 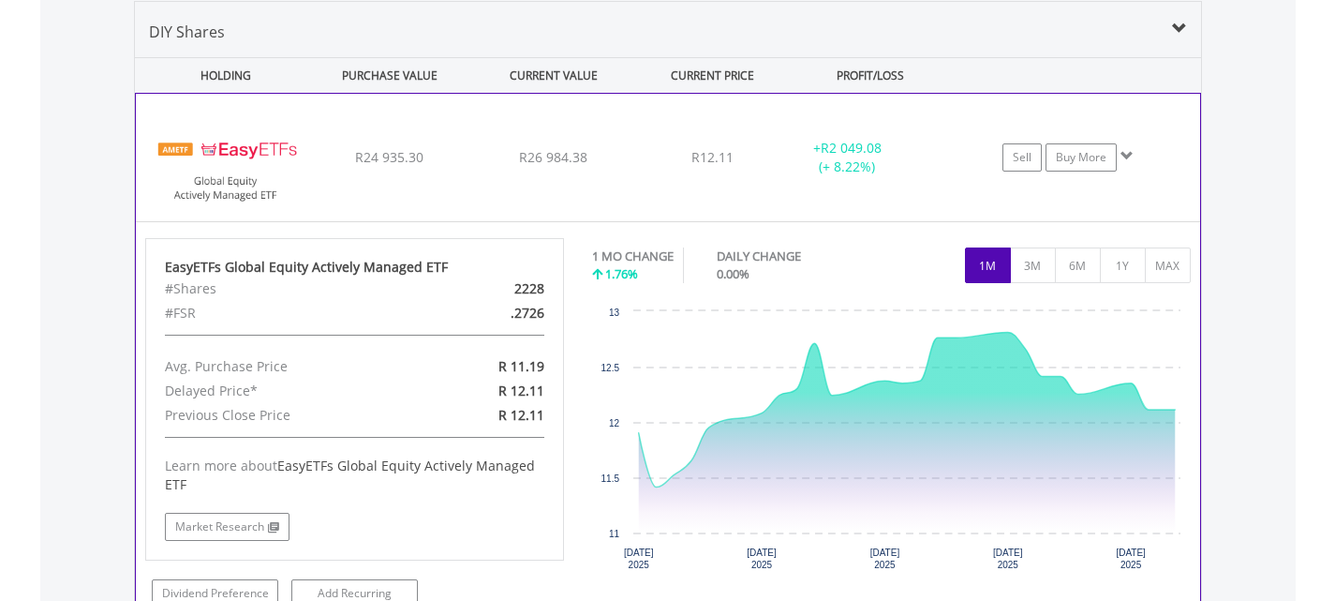 What do you see at coordinates (711, 75) in the screenshot?
I see `div: CURRENT PRICE` at bounding box center [711, 75].